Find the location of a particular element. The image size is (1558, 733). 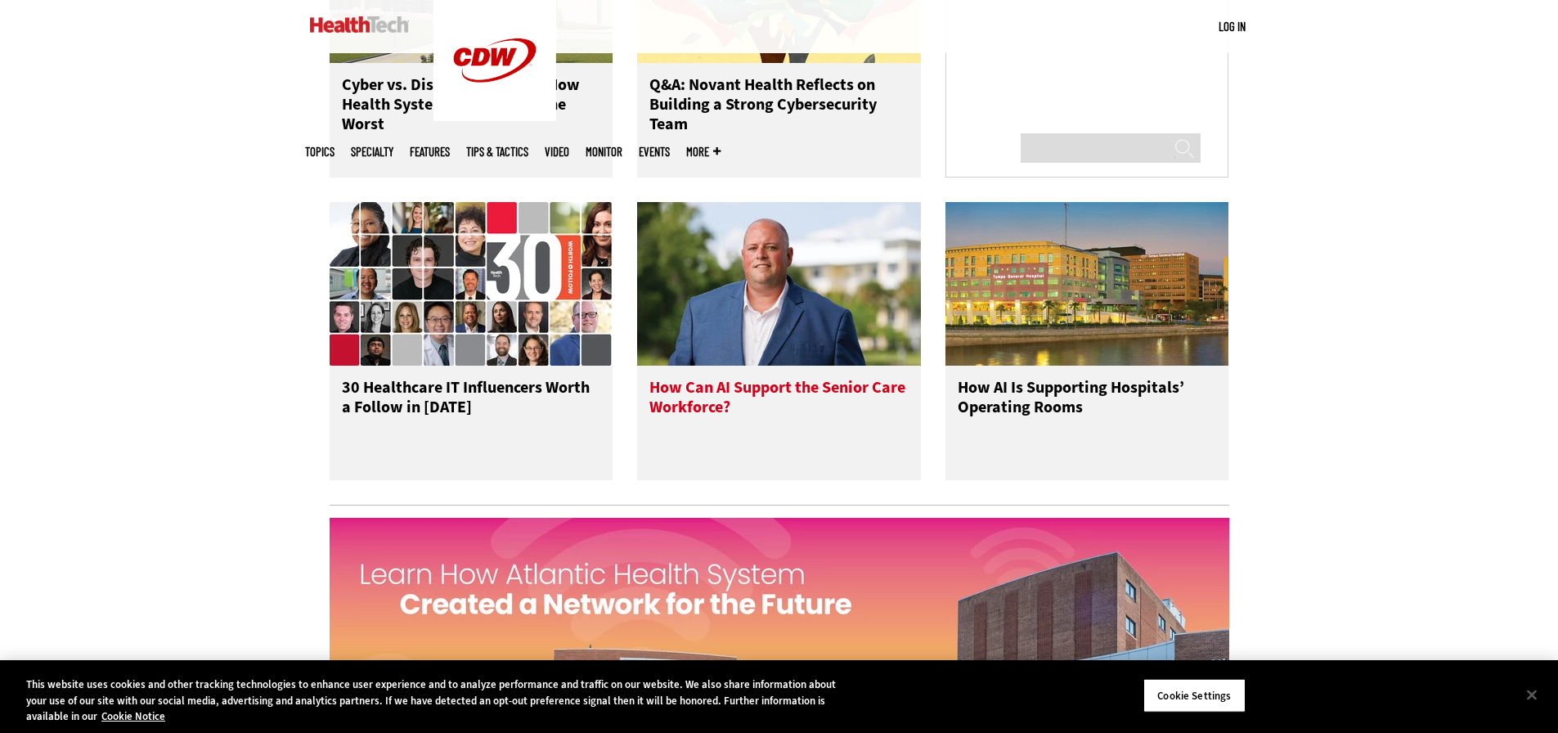

span: More is located at coordinates (703, 151).